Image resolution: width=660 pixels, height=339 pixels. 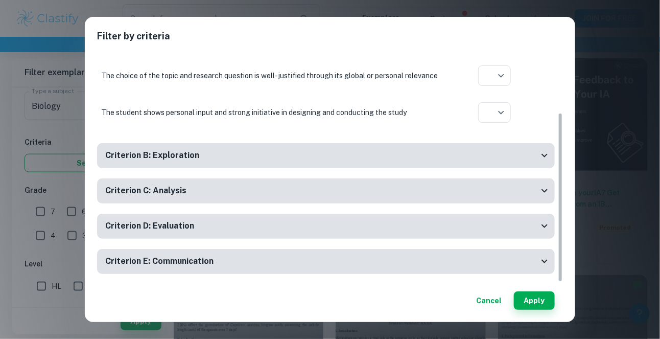 What do you see at coordinates (146, 191) in the screenshot?
I see `h6: Criterion C: Analysis` at bounding box center [146, 191].